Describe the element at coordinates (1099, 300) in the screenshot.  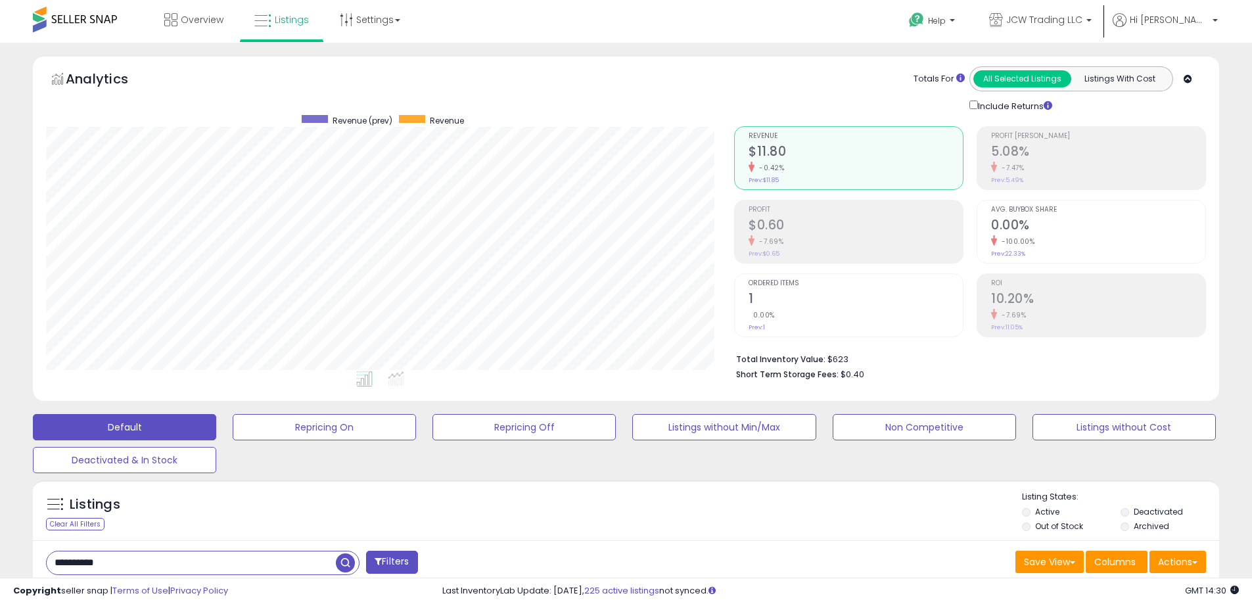
I see `h2: 10.20%` at that location.